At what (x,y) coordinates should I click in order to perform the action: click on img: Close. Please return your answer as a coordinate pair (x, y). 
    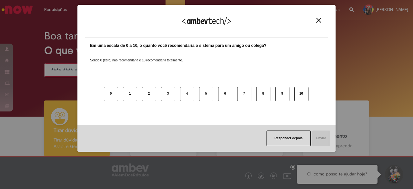
    Looking at the image, I should click on (319, 20).